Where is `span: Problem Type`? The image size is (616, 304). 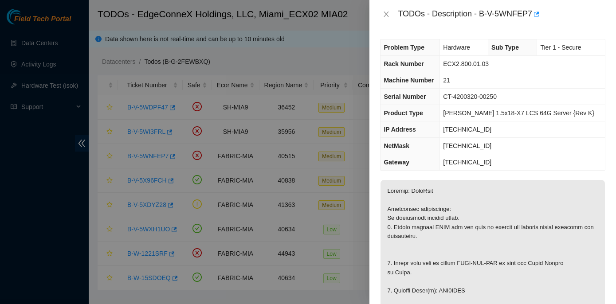 span: Problem Type is located at coordinates (404, 47).